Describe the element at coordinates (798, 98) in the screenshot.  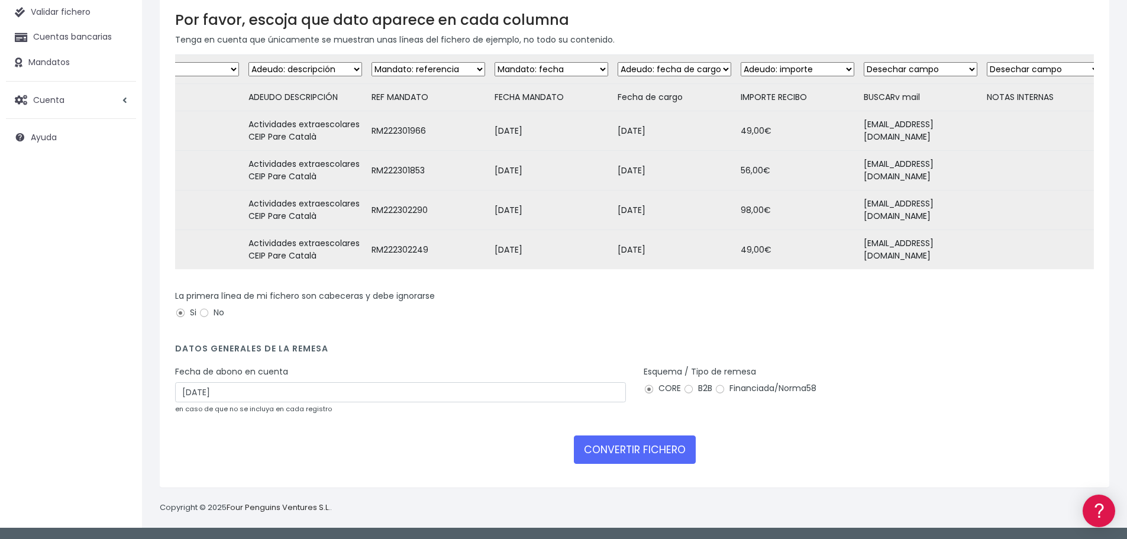
I see `td: IMPORTE RECIBO` at that location.